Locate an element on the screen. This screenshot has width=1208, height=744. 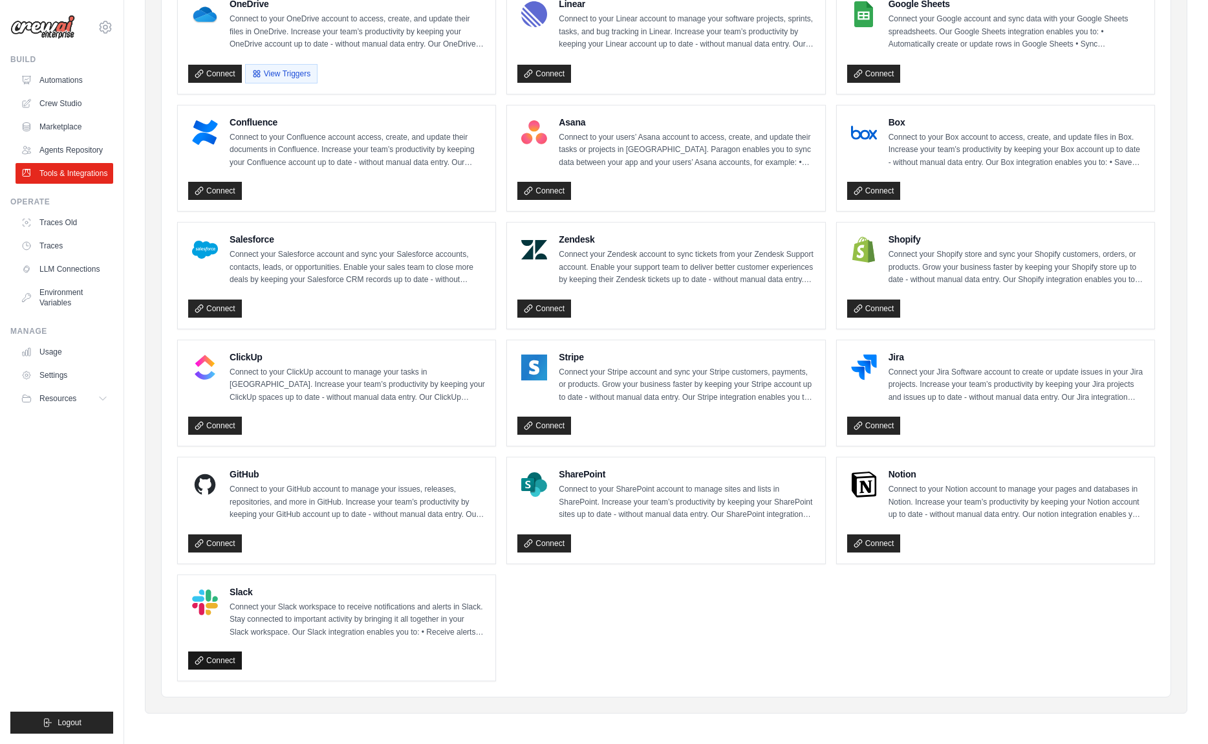
p: Connect your Google account and sync data with your Google Sheets spreadsheets. Our Google Sheets... is located at coordinates (1016, 32).